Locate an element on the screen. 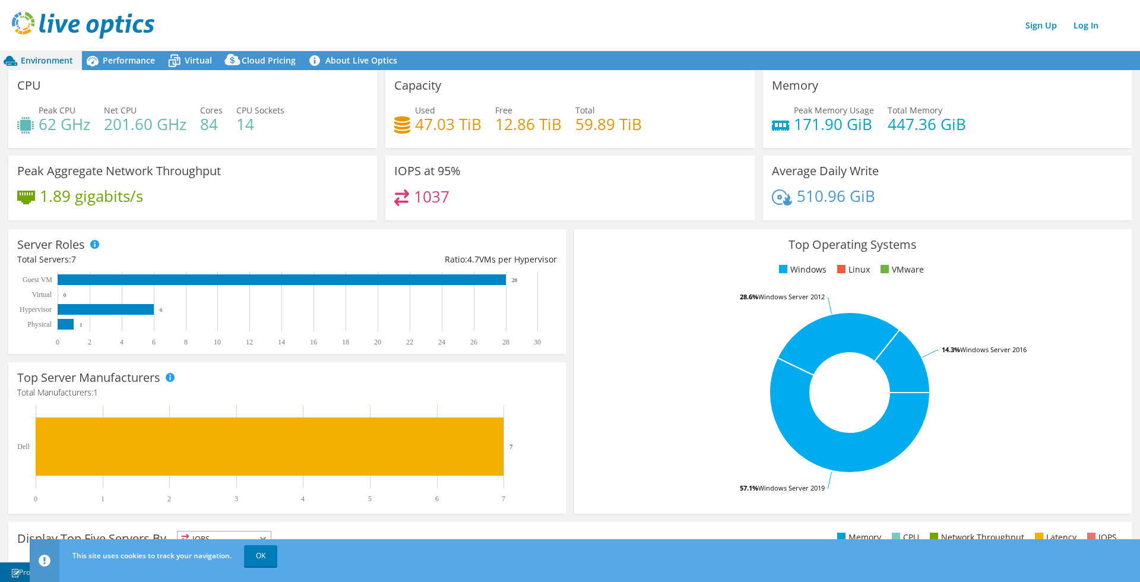 This screenshot has width=1140, height=582. h3: CPU is located at coordinates (29, 86).